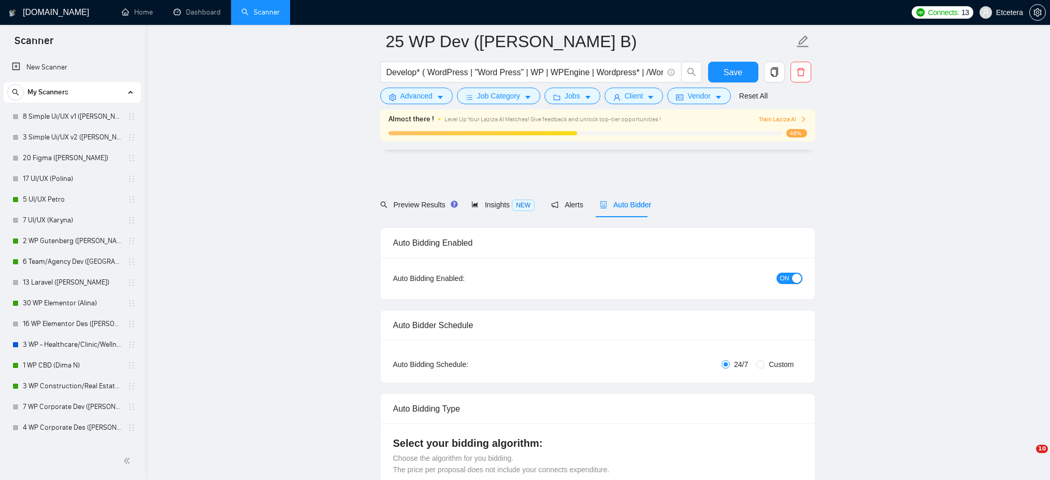 This screenshot has height=480, width=1050. I want to click on button: setting, so click(1037, 12).